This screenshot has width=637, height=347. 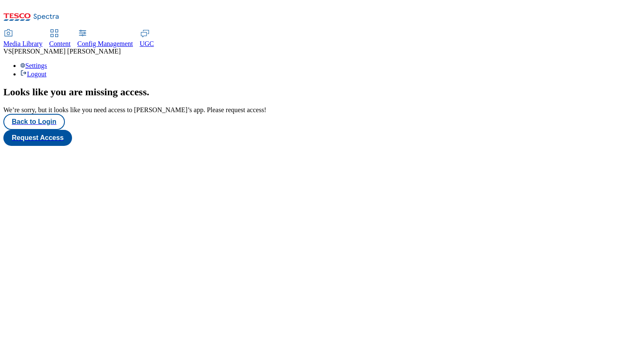 What do you see at coordinates (60, 39) in the screenshot?
I see `a: Content` at bounding box center [60, 39].